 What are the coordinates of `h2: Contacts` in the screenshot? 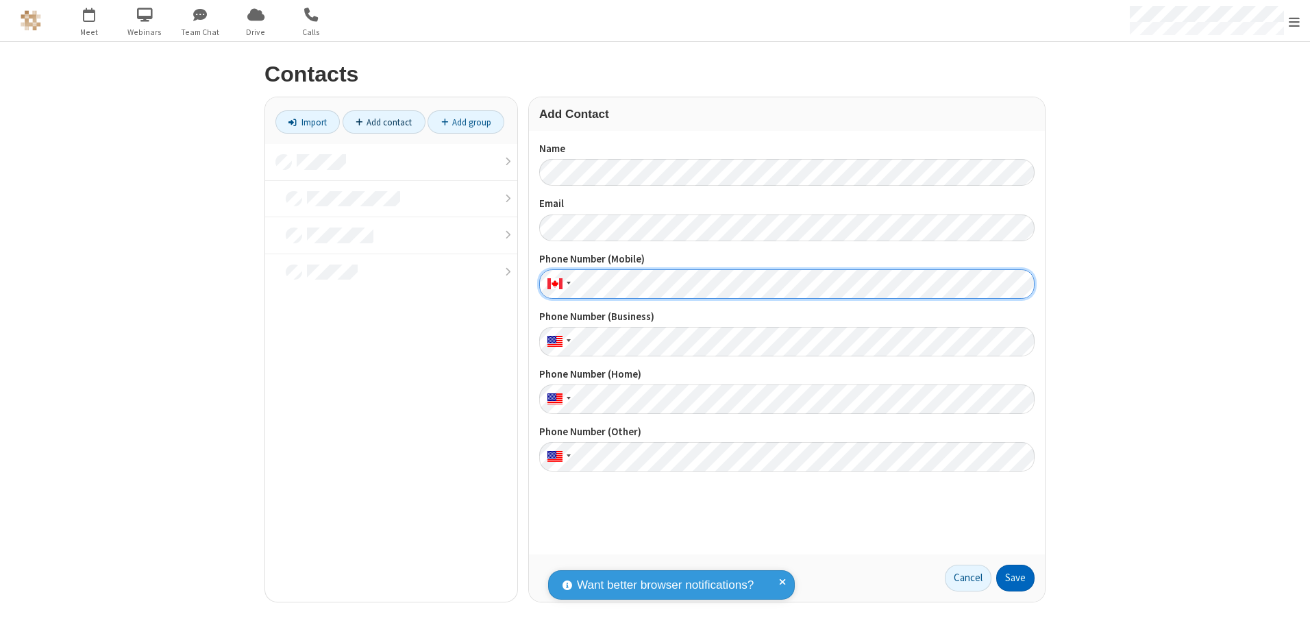 It's located at (655, 74).